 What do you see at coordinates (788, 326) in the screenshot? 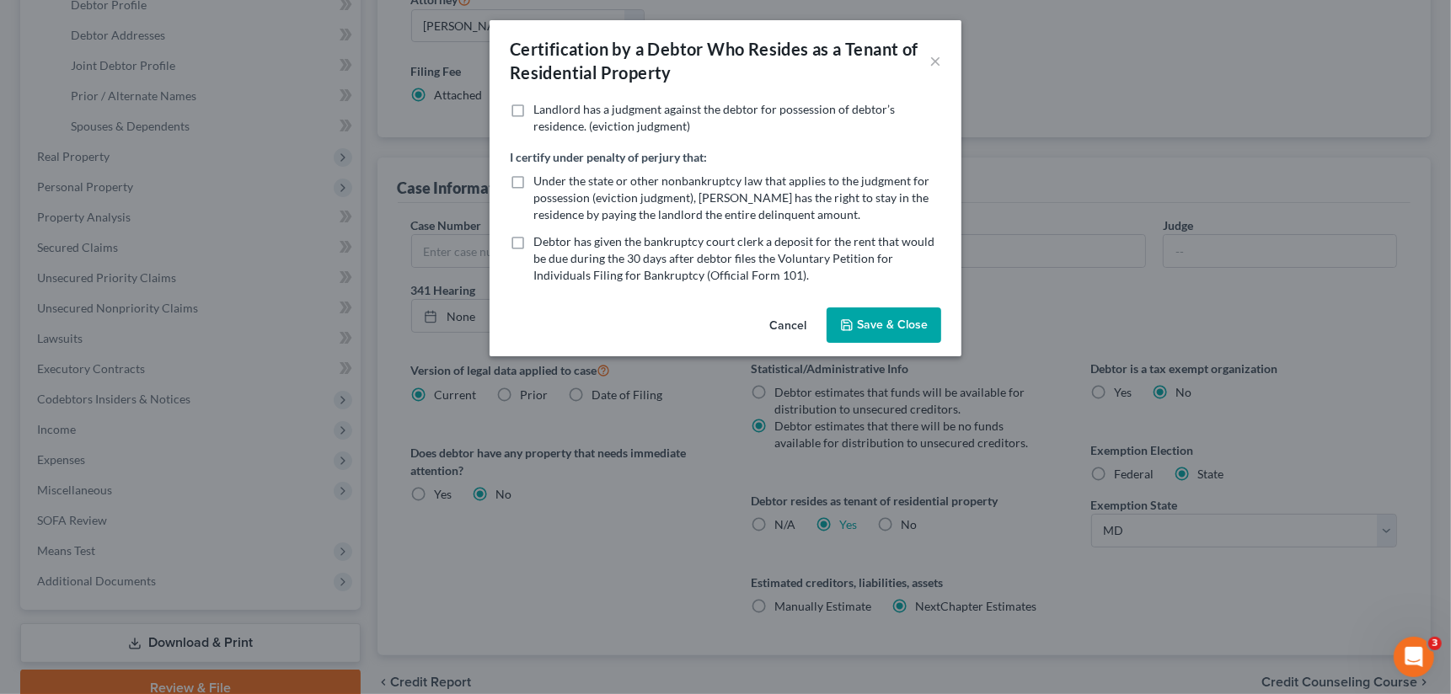
I see `button: Cancel` at bounding box center [788, 326].